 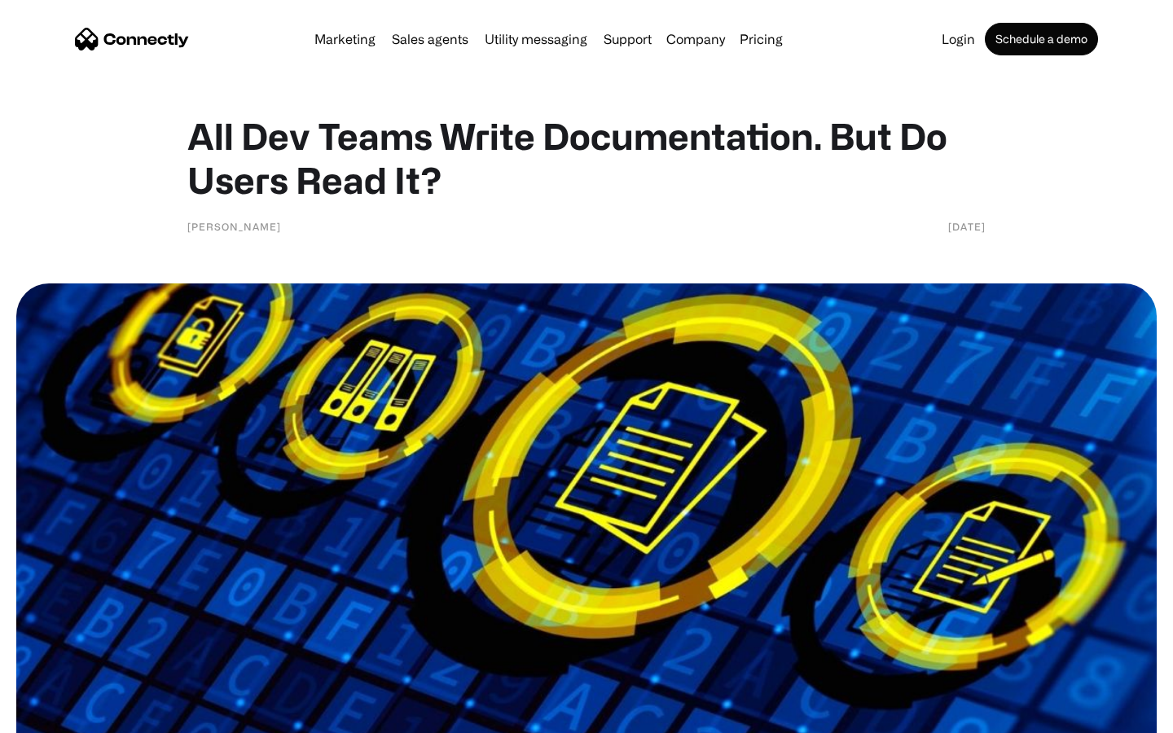 What do you see at coordinates (761, 39) in the screenshot?
I see `a: Pricing` at bounding box center [761, 39].